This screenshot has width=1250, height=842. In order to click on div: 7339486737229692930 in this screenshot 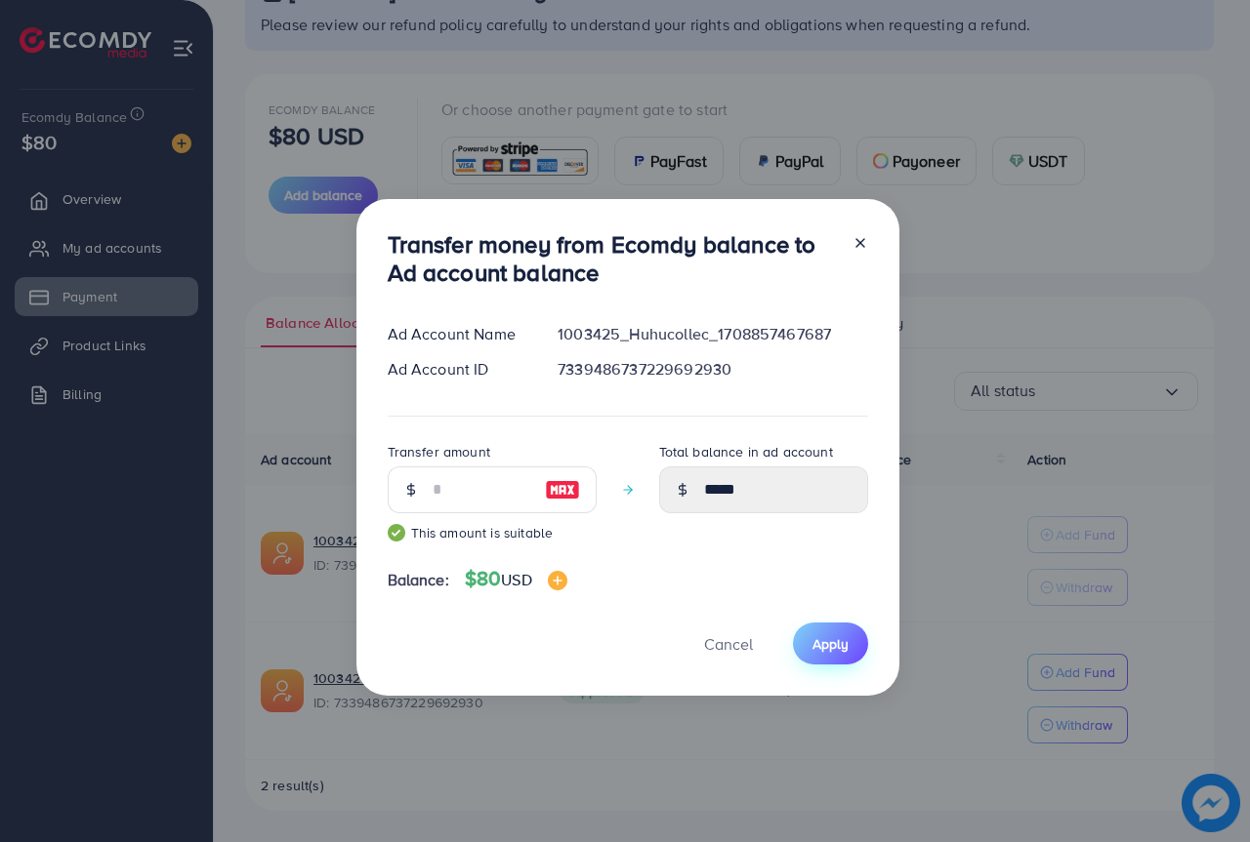, I will do `click(712, 369)`.